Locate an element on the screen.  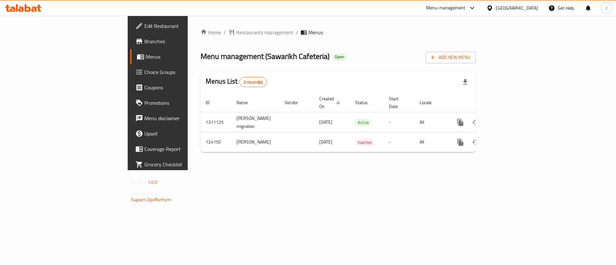
span: J is located at coordinates (606, 8).